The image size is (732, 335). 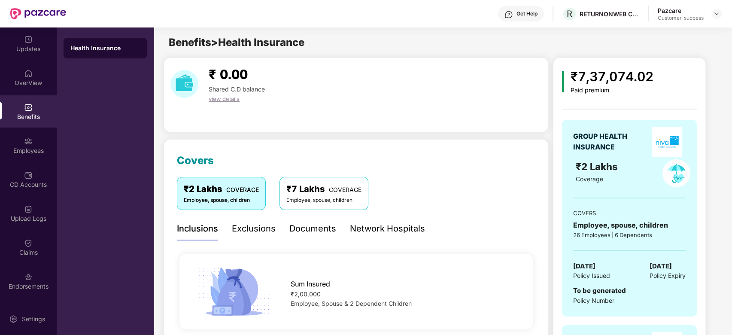 I want to click on span: Sum Insured, so click(x=310, y=284).